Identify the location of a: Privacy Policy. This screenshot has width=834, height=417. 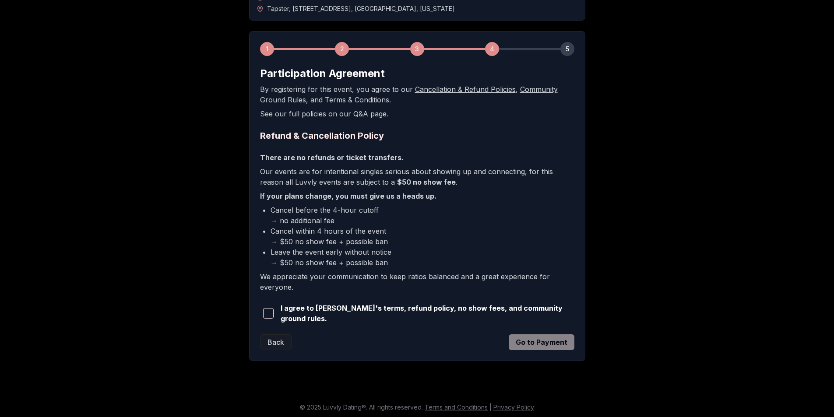
(514, 407).